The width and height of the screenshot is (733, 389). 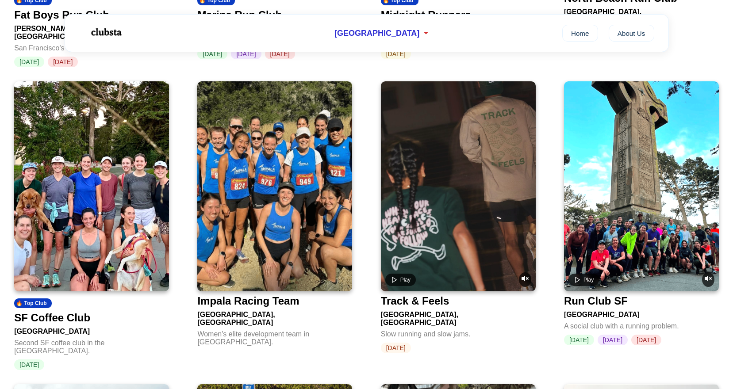 I want to click on img: Logo, so click(x=106, y=32).